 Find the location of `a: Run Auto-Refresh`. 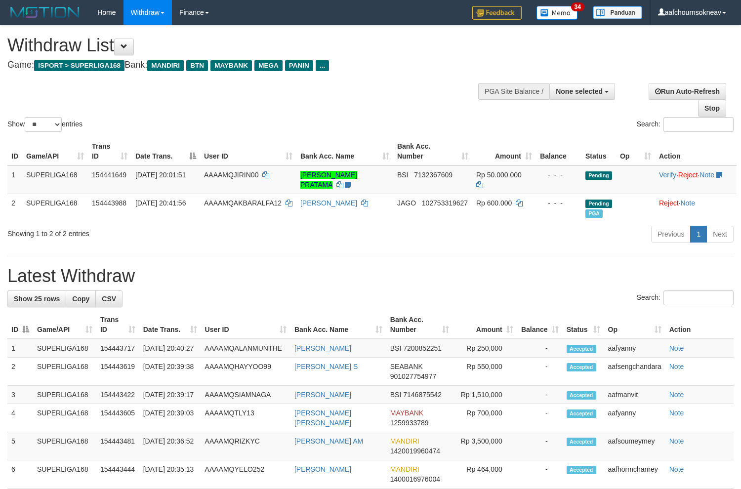

a: Run Auto-Refresh is located at coordinates (687, 91).